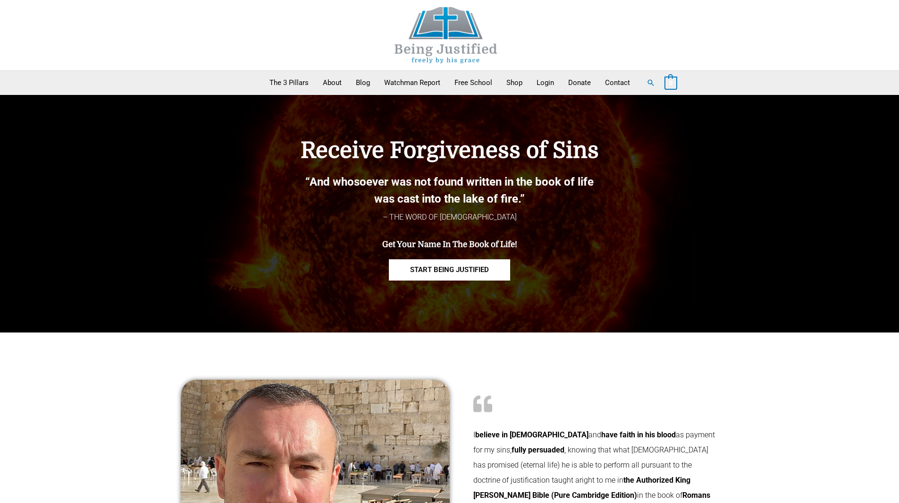 This screenshot has height=503, width=899. What do you see at coordinates (449, 270) in the screenshot?
I see `span: START BEING JUSTIFIED` at bounding box center [449, 270].